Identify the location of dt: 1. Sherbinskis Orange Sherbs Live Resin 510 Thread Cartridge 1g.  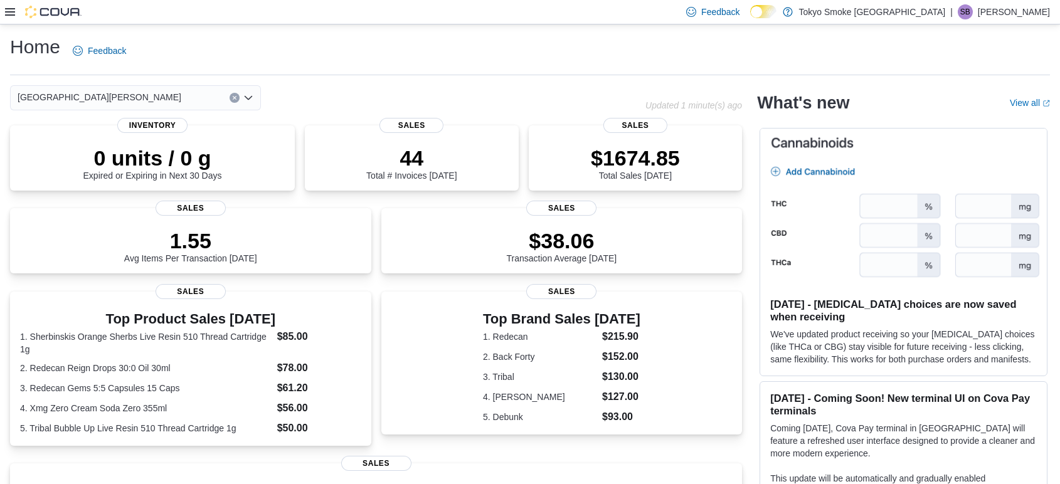
(146, 343).